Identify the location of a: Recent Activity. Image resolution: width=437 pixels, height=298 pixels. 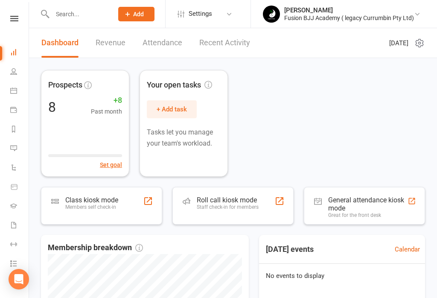
(224, 43).